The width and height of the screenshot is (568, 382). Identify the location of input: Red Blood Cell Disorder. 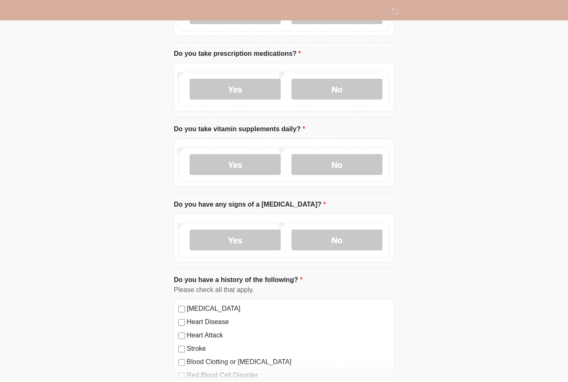
(182, 376).